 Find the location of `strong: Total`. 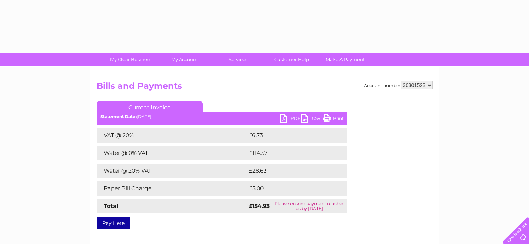

strong: Total is located at coordinates (111, 205).